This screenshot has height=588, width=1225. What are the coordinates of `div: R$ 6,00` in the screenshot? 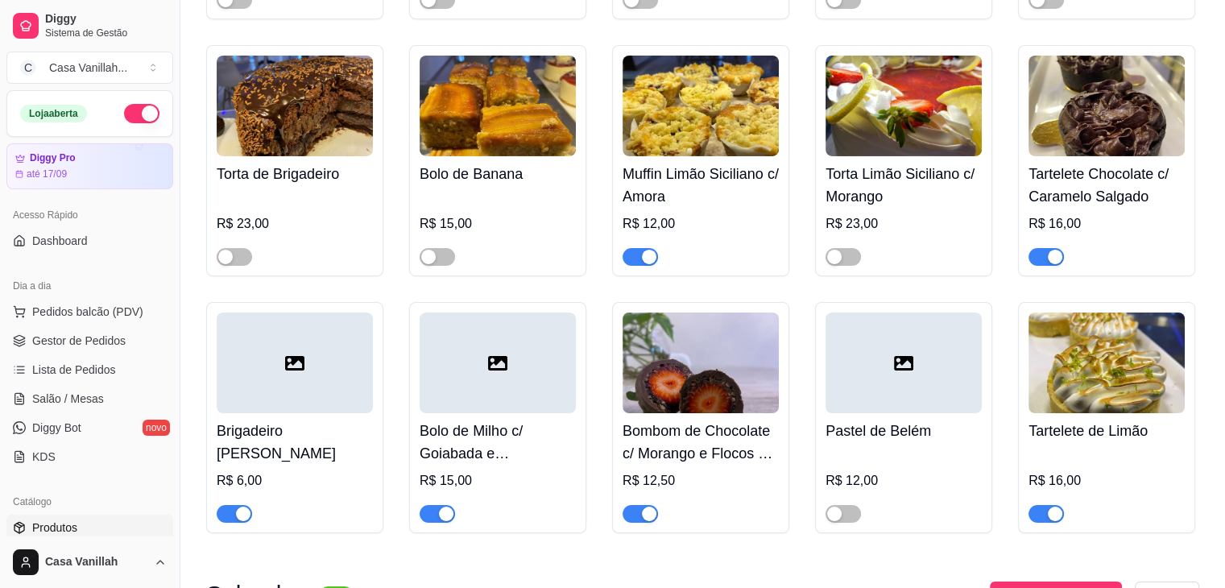 It's located at (295, 481).